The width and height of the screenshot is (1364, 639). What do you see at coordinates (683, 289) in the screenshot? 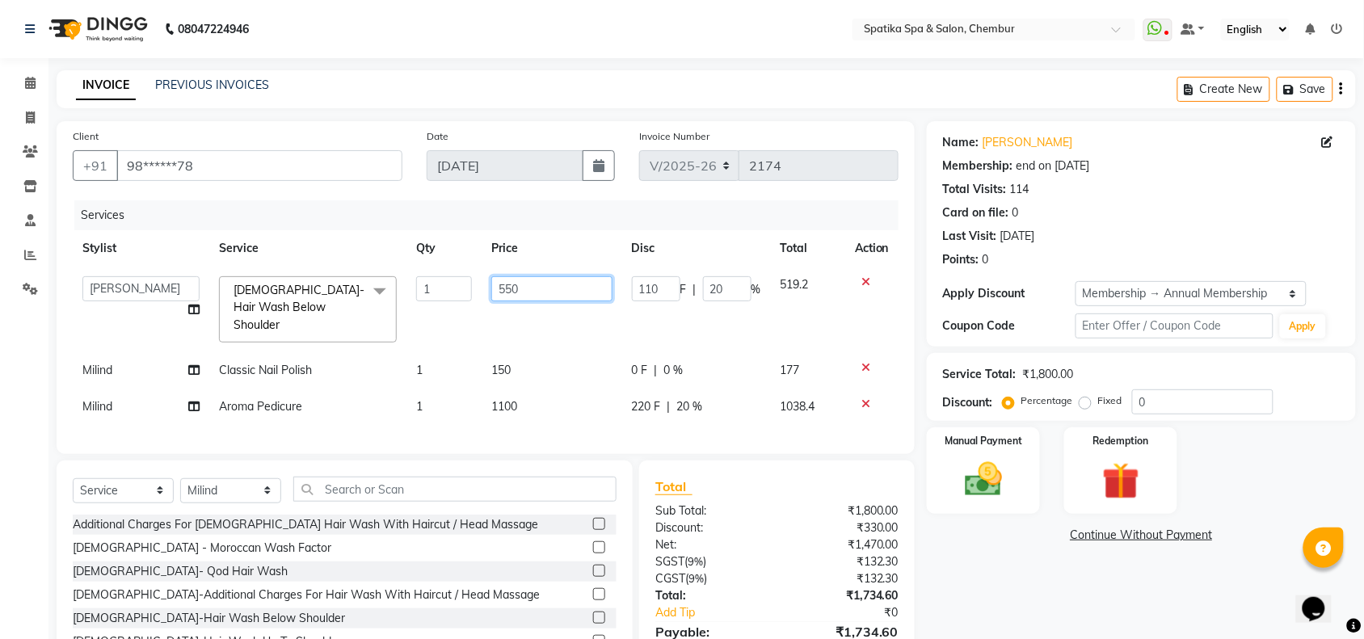
I see `span: F` at bounding box center [683, 289].